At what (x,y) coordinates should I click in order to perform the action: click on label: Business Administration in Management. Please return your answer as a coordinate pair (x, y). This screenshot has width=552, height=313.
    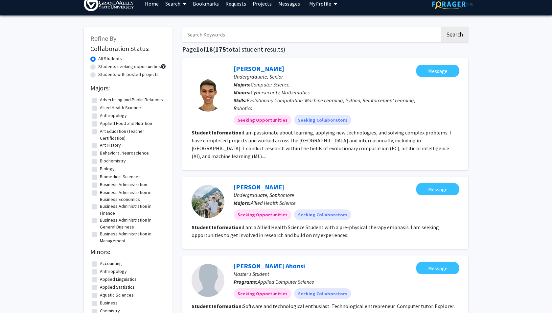
    Looking at the image, I should click on (132, 237).